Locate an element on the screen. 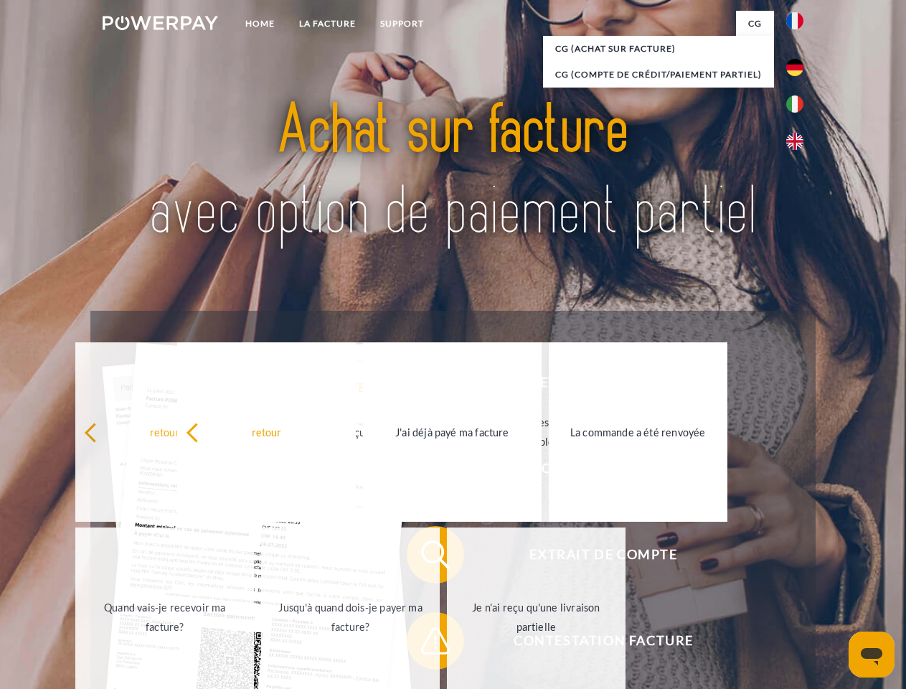 The width and height of the screenshot is (906, 689). a: Support is located at coordinates (402, 24).